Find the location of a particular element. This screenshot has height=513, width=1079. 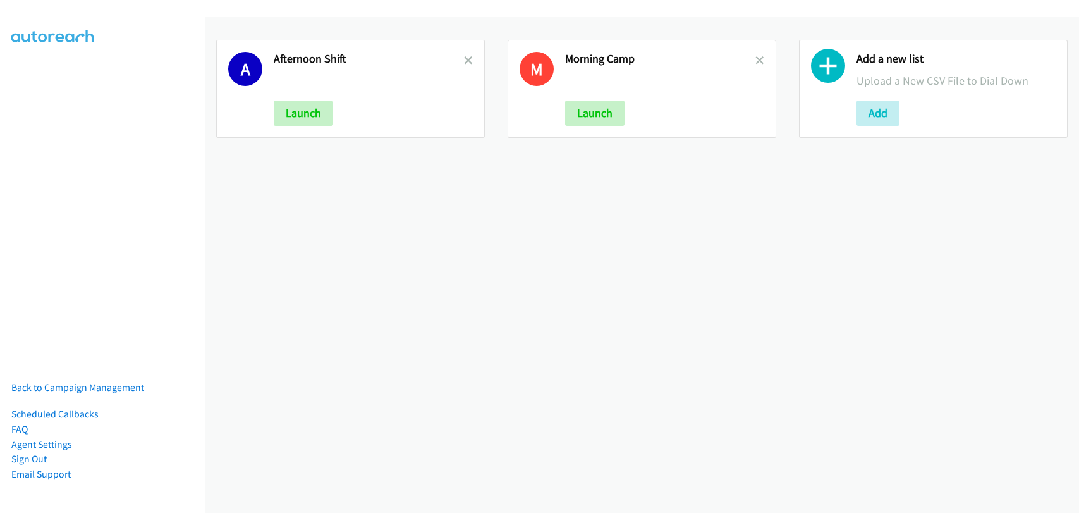

h2: Afternoon Shift is located at coordinates (368, 59).